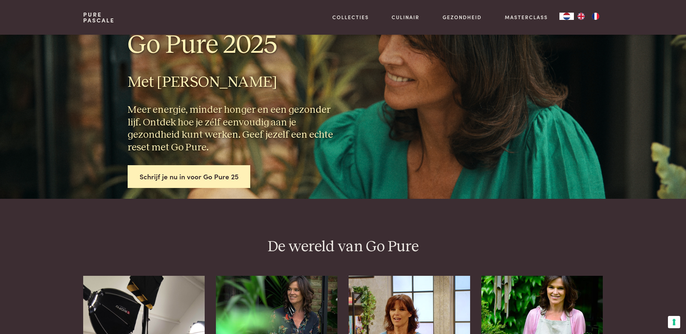 This screenshot has width=686, height=334. Describe the element at coordinates (581, 16) in the screenshot. I see `a: EN` at that location.